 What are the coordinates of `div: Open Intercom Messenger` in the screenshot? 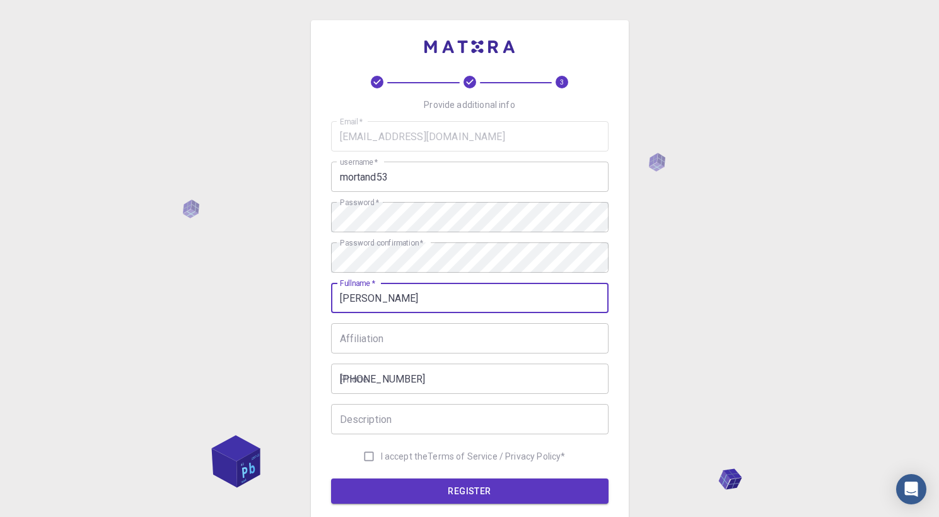 It's located at (911, 489).